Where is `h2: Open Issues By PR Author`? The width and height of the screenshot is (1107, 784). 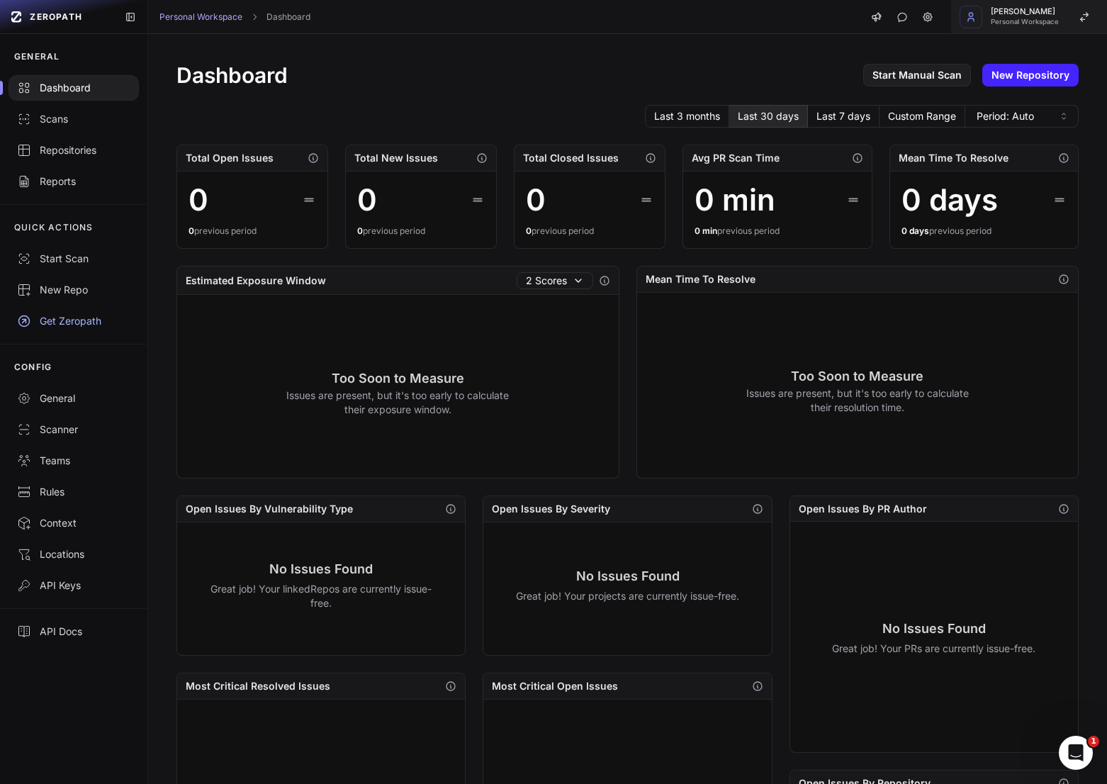 h2: Open Issues By PR Author is located at coordinates (863, 509).